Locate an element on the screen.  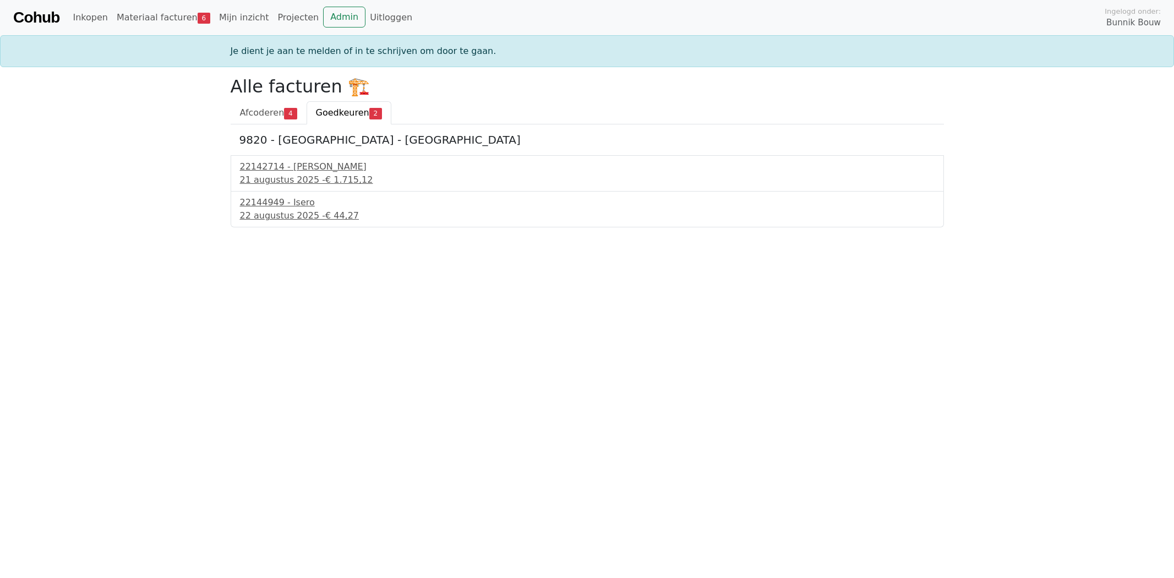
a: Cohub is located at coordinates (36, 18).